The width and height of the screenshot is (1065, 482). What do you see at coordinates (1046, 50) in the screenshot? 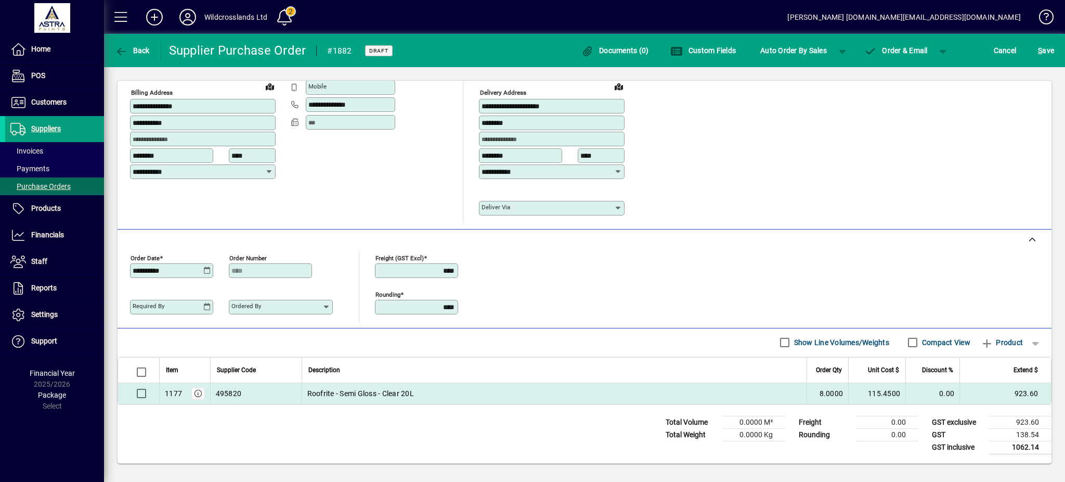
I see `button: Save` at bounding box center [1046, 50].